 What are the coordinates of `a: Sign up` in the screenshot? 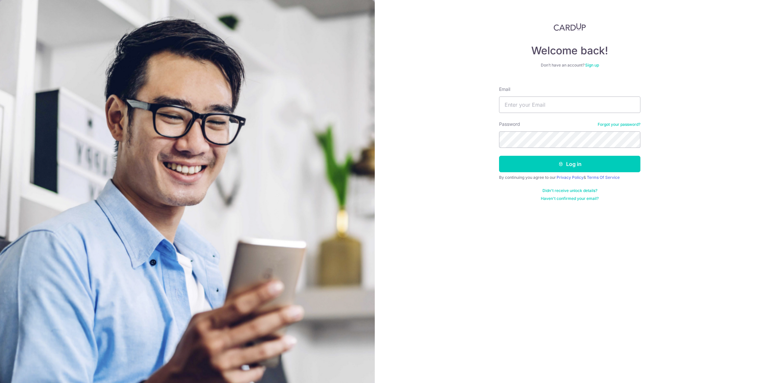 It's located at (592, 65).